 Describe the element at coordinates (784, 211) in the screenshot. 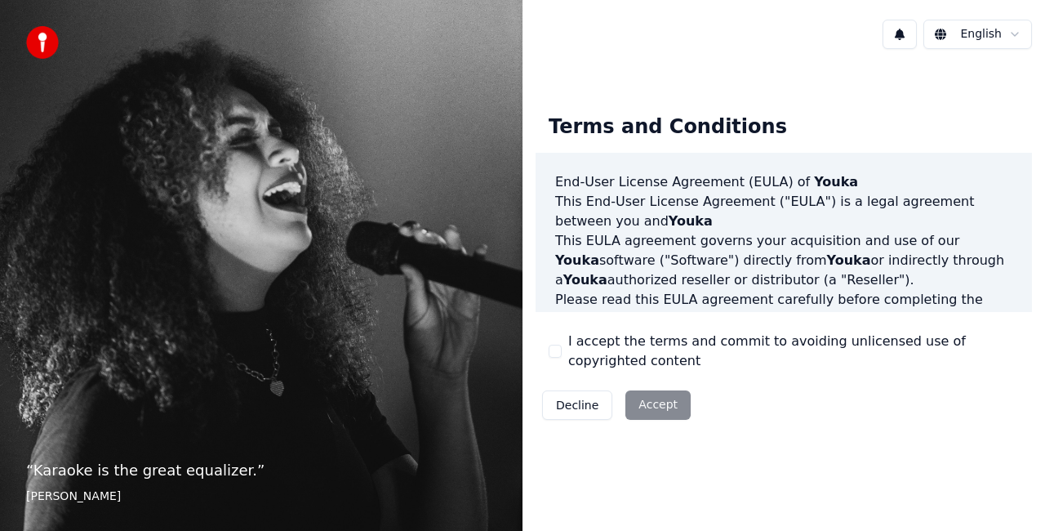

I see `p: This End-User License Agreement ("EULA") is a legal agreement between you and` at that location.